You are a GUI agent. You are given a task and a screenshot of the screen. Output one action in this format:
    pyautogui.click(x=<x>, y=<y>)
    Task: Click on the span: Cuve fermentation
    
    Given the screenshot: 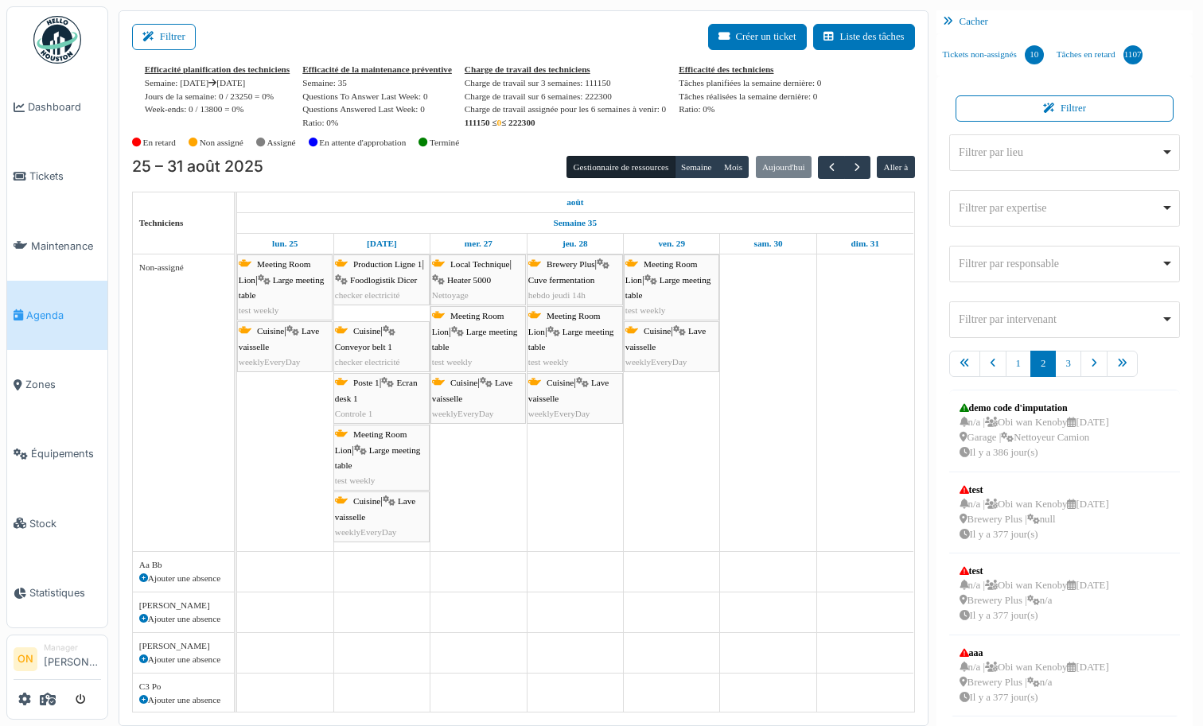 What is the action you would take?
    pyautogui.click(x=562, y=280)
    